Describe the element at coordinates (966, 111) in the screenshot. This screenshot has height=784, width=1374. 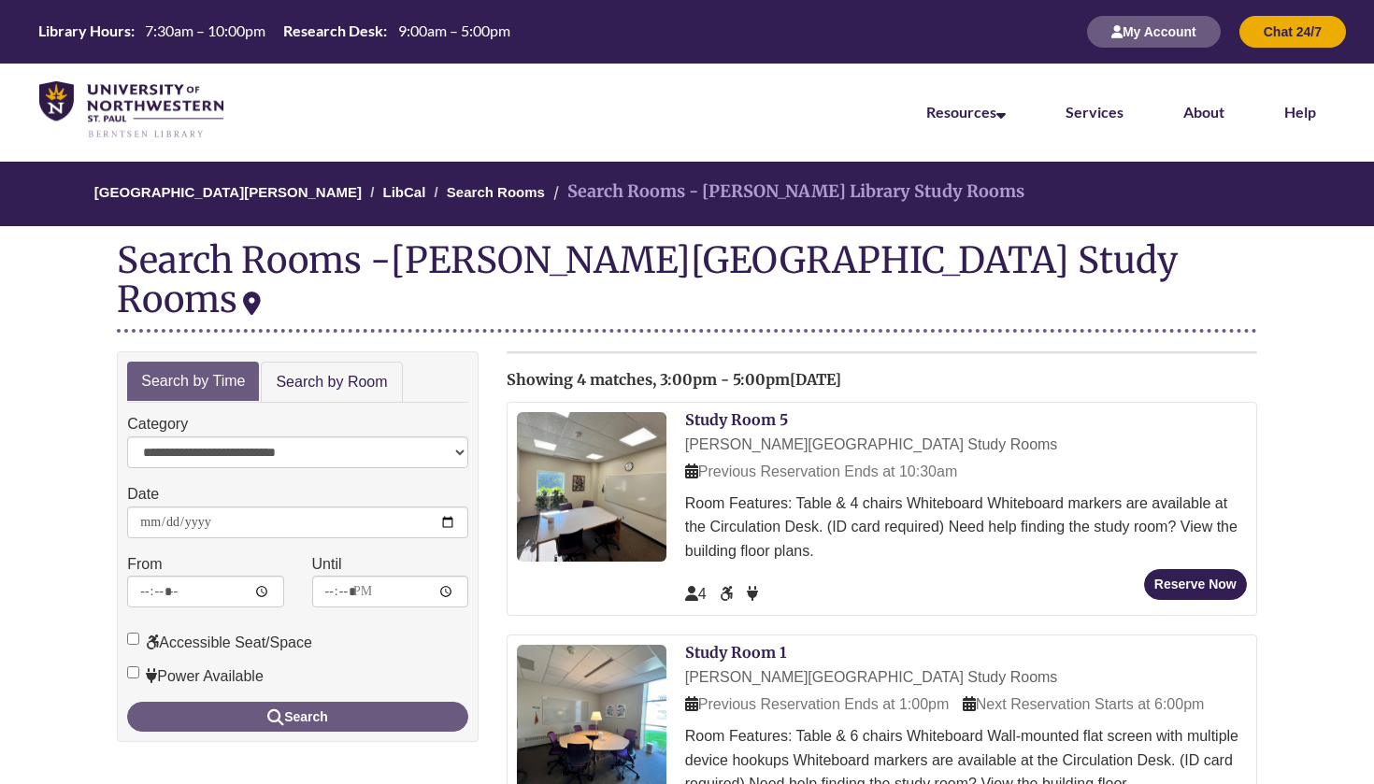
I see `a: Resources` at that location.